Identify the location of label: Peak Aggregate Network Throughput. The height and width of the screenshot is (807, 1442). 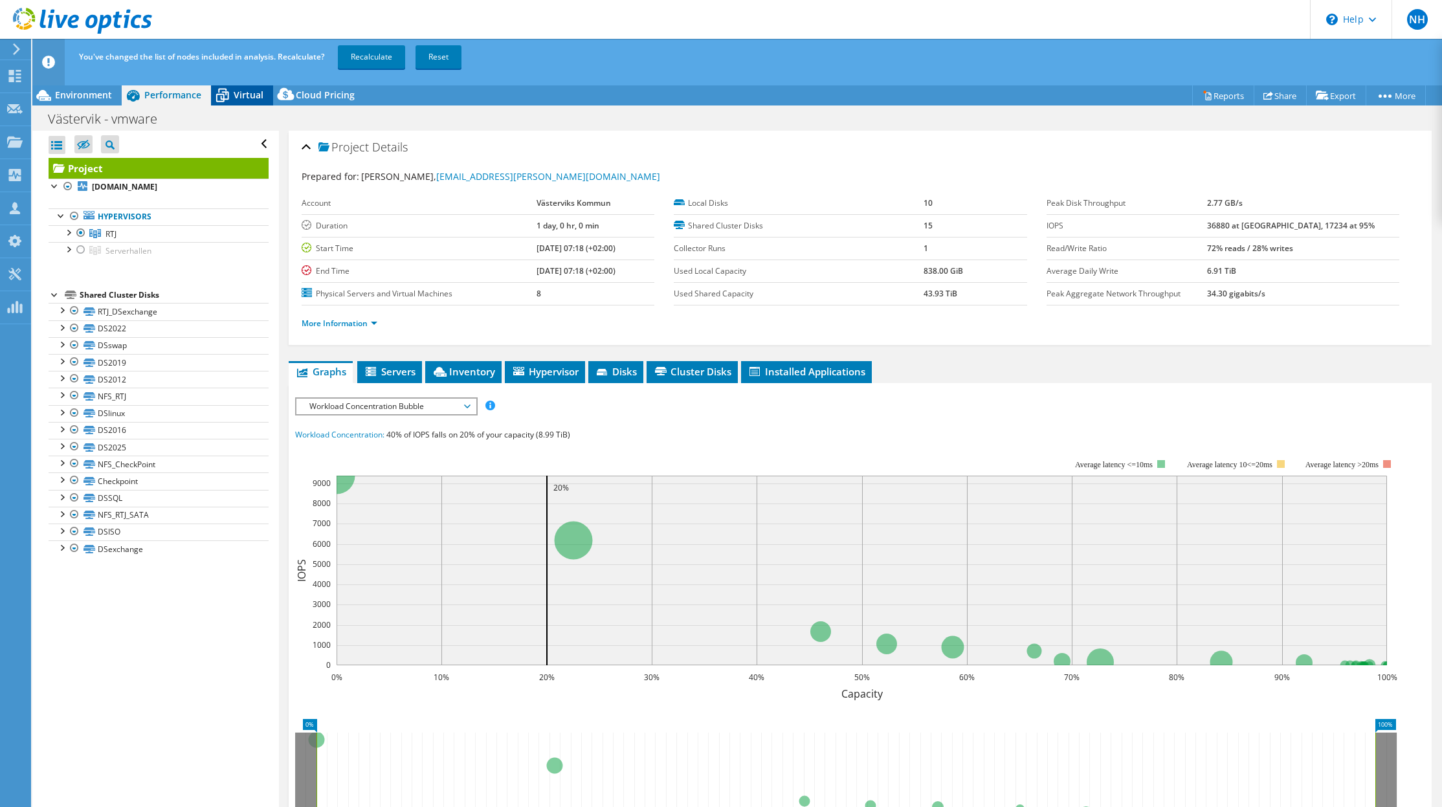
(1126, 294).